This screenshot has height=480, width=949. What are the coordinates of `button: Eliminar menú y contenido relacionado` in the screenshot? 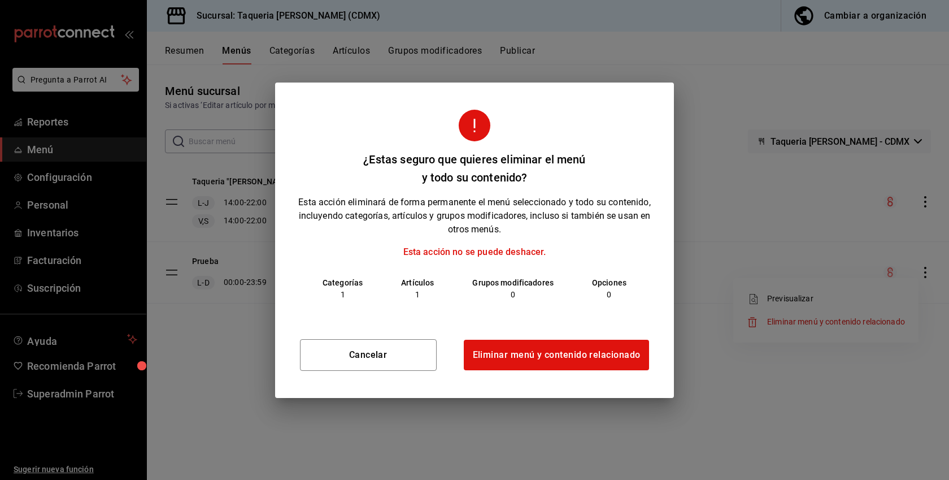 It's located at (556, 355).